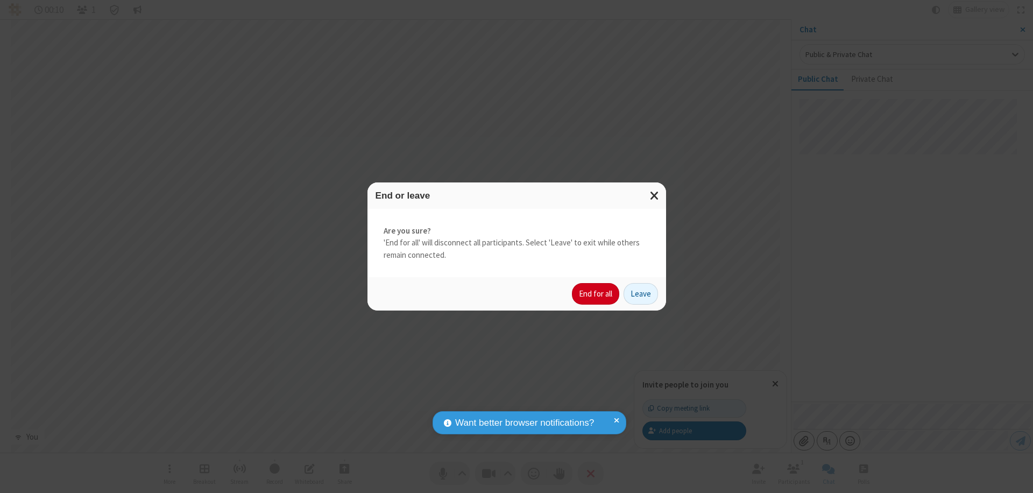 Image resolution: width=1033 pixels, height=493 pixels. I want to click on div: 'End for all' will disconnect all participants. Select 'Leave' to exit while others remain connec..., so click(516, 243).